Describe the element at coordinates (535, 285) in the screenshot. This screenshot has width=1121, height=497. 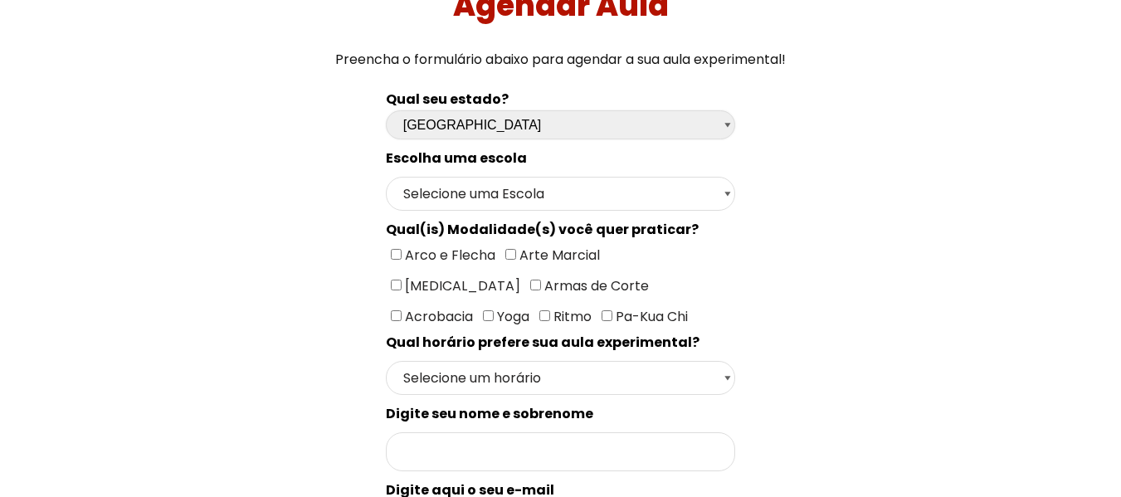
I see `input: Armas de Corte` at that location.